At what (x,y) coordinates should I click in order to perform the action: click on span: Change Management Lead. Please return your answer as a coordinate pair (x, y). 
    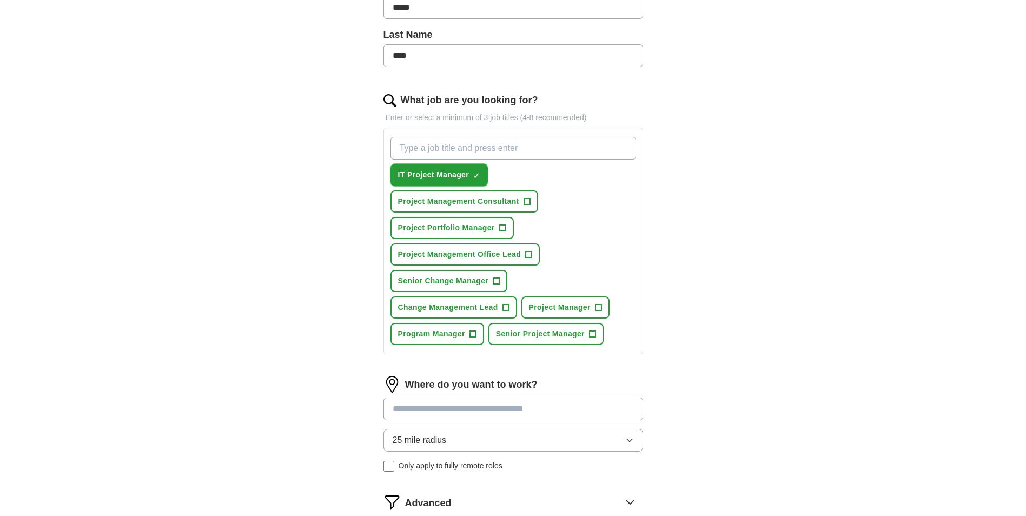
    Looking at the image, I should click on (448, 307).